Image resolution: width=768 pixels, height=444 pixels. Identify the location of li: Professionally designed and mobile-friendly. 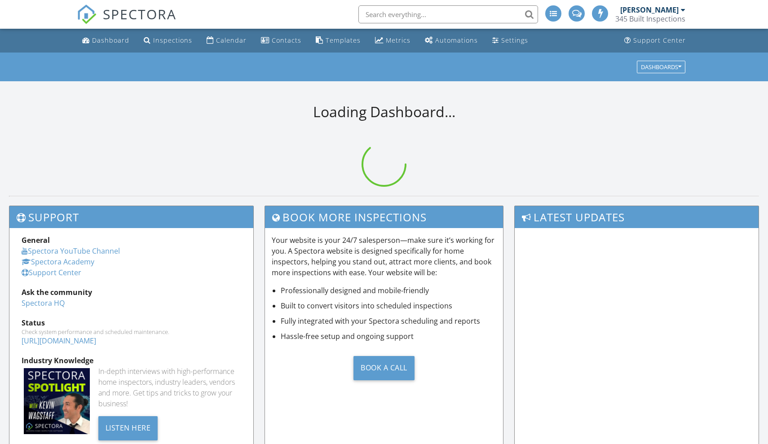
(388, 290).